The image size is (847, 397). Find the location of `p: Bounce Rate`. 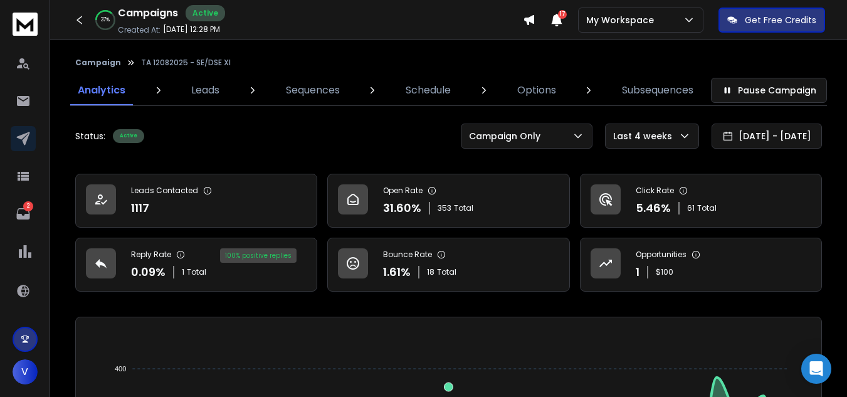

p: Bounce Rate is located at coordinates (407, 254).